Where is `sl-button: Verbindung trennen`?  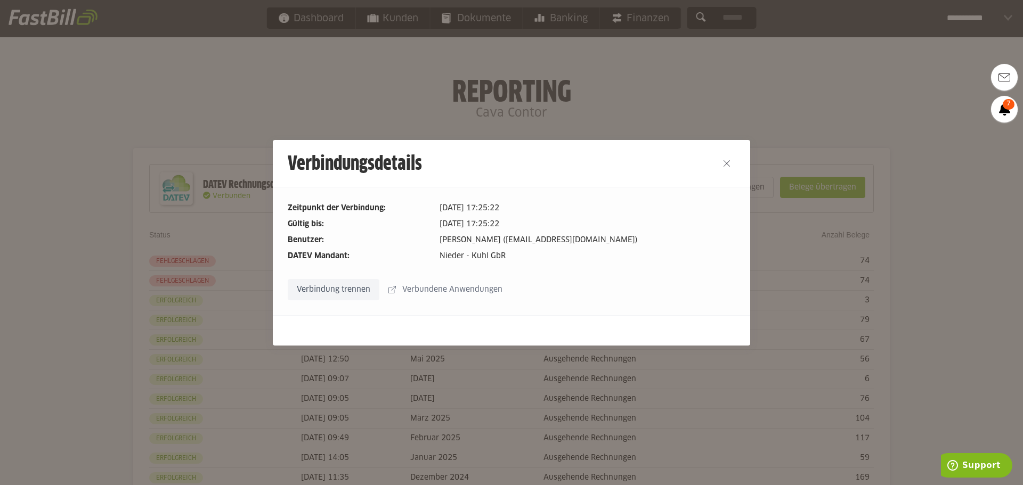
sl-button: Verbindung trennen is located at coordinates (333, 290).